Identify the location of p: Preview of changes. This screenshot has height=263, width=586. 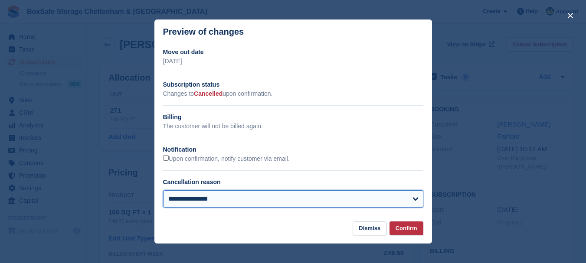
(203, 32).